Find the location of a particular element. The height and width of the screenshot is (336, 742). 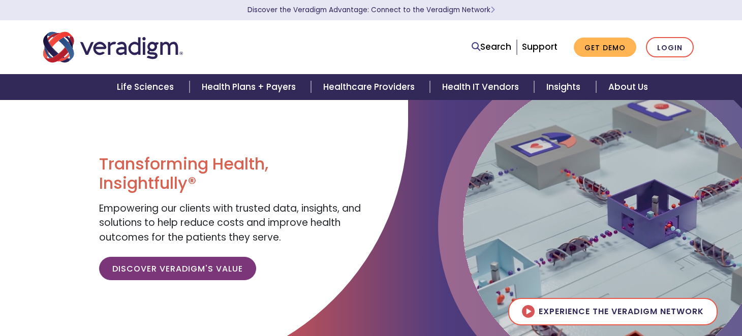

a: Login is located at coordinates (670, 47).